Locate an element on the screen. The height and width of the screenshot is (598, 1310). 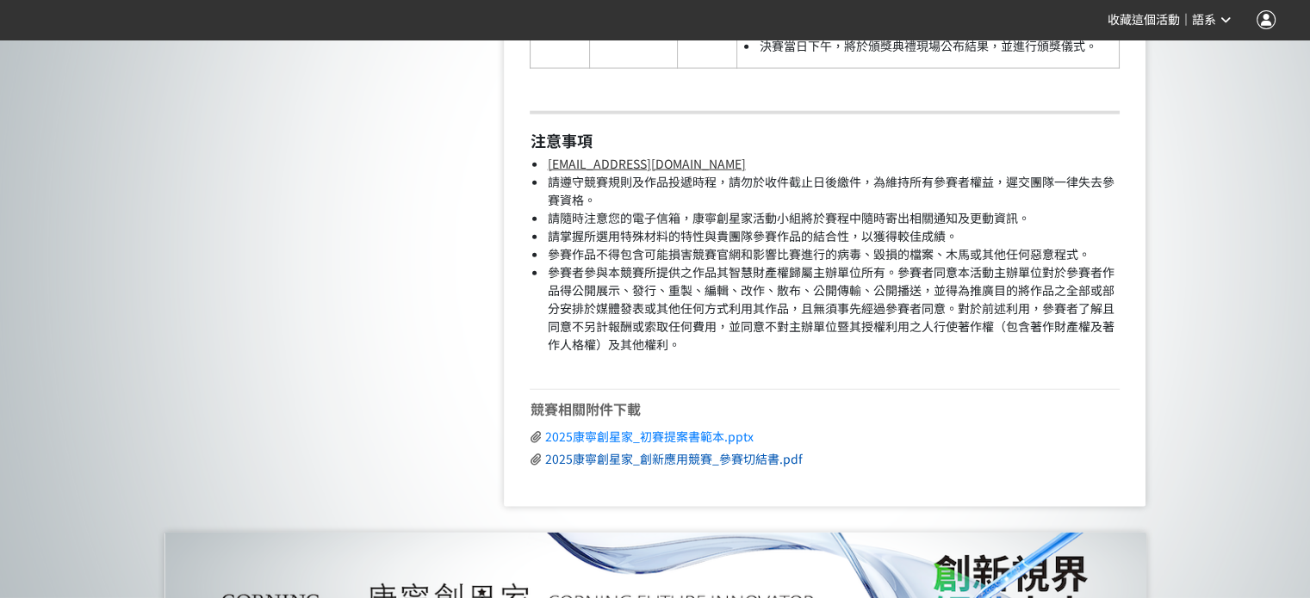
a: 2025康寧創星家_創新應用競賽_參賽切結書.pdf is located at coordinates (673, 459).